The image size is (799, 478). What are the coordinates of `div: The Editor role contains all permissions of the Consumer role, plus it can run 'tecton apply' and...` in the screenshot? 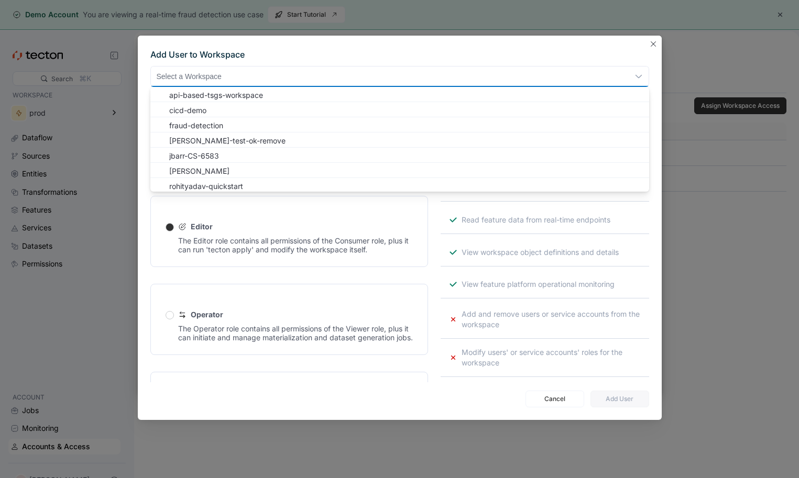 It's located at (296, 245).